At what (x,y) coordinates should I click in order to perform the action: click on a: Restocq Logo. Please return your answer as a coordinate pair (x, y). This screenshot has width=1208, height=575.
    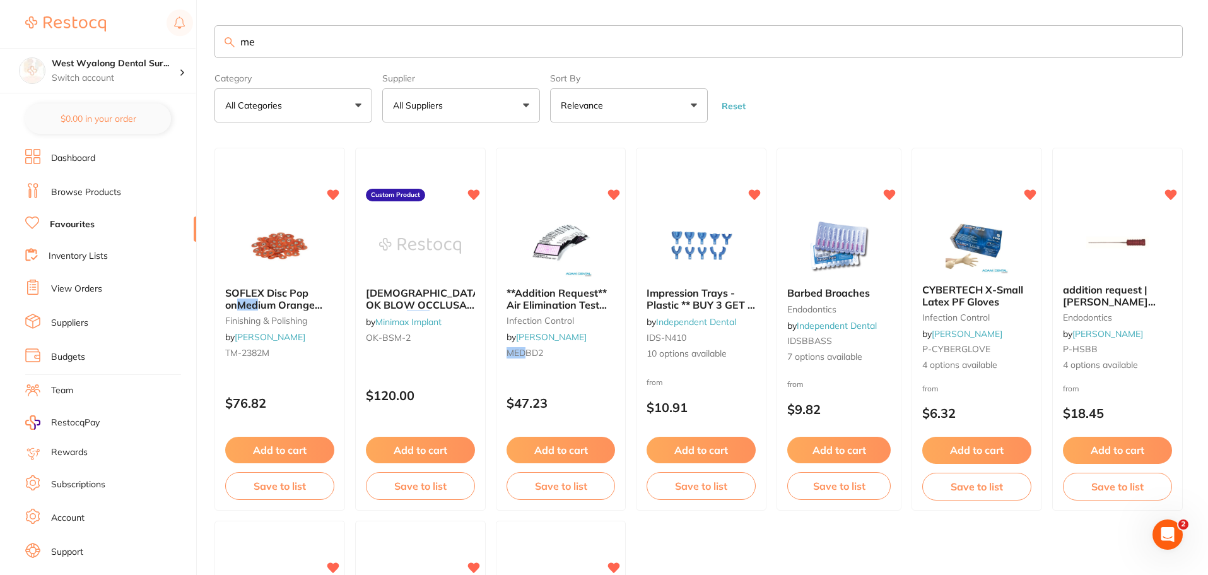
    Looking at the image, I should click on (66, 24).